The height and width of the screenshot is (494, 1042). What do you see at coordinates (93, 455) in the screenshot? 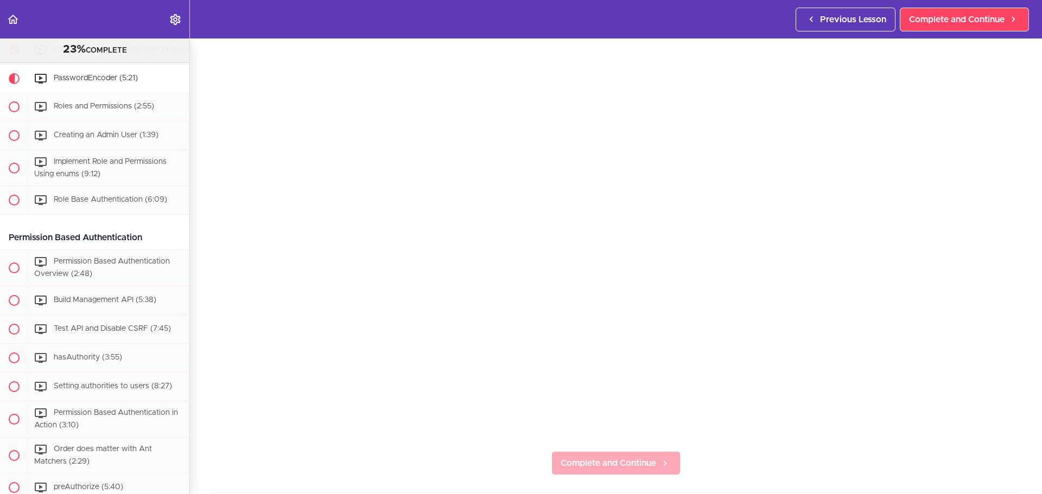
I see `span: Order does matter with Ant Matchers (2:29)` at bounding box center [93, 455].